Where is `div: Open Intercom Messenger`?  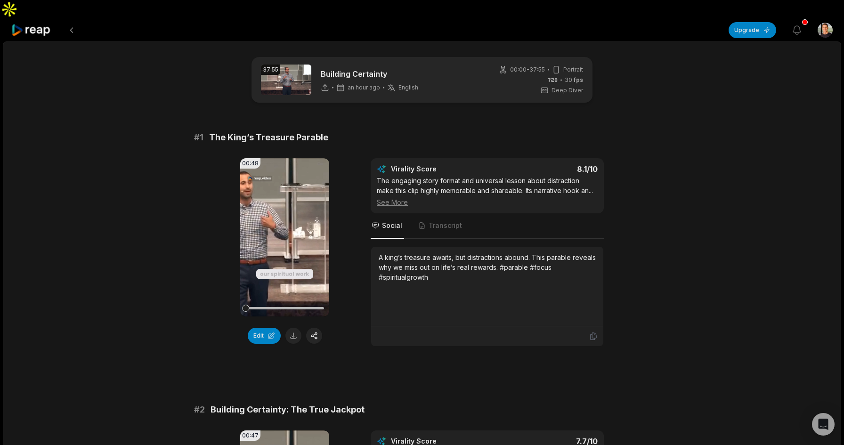
div: Open Intercom Messenger is located at coordinates (823, 424).